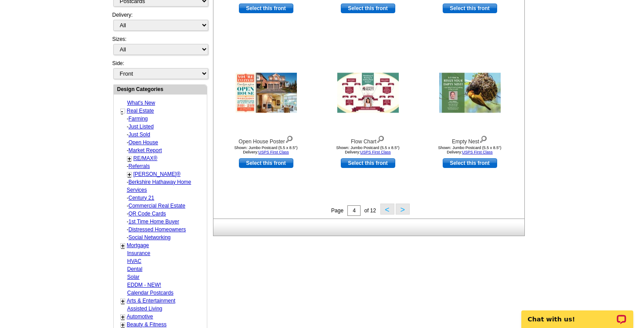  I want to click on p: Chat with us!, so click(56, 19).